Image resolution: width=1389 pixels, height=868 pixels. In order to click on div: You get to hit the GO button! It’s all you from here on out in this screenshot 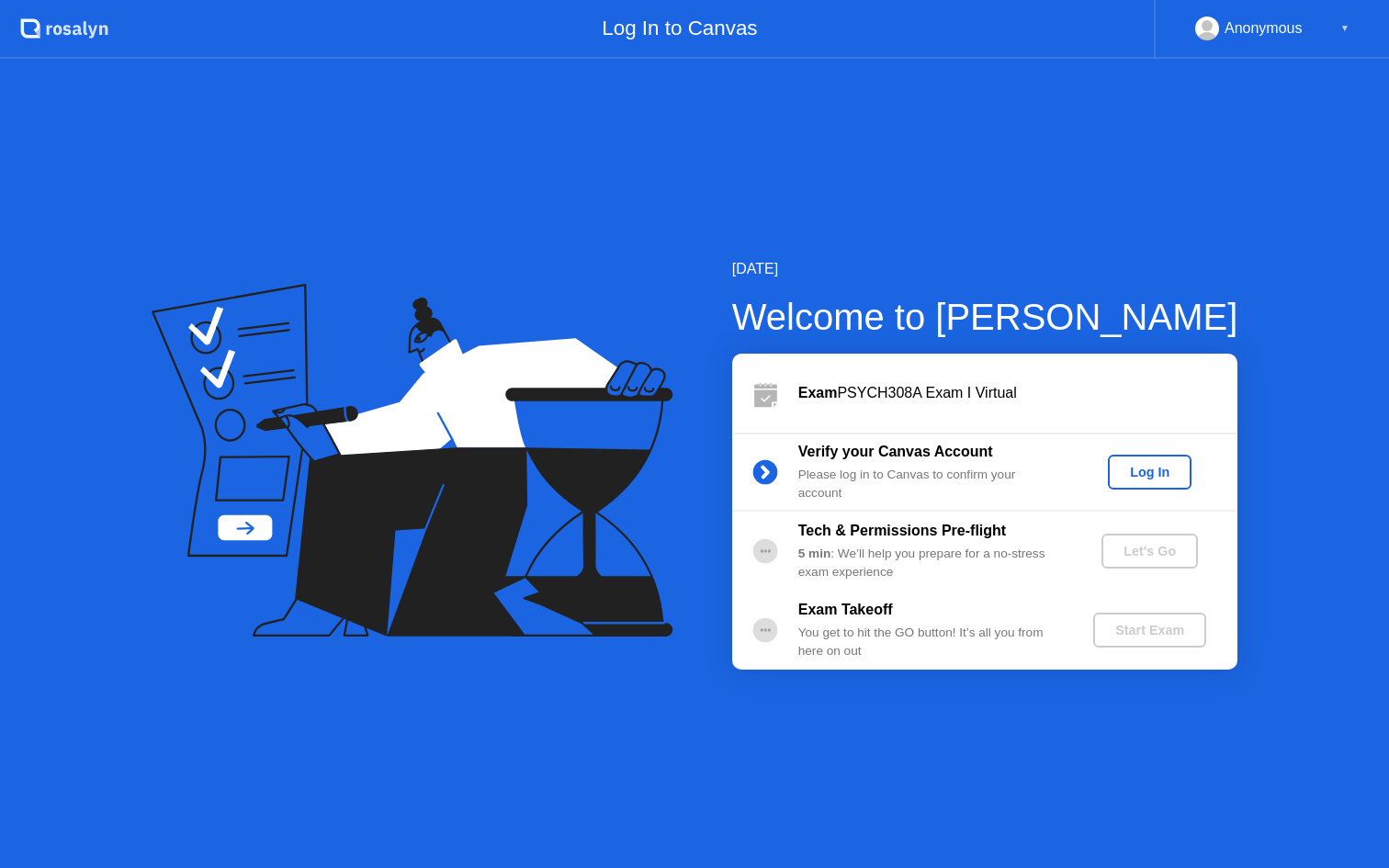, I will do `click(931, 642)`.